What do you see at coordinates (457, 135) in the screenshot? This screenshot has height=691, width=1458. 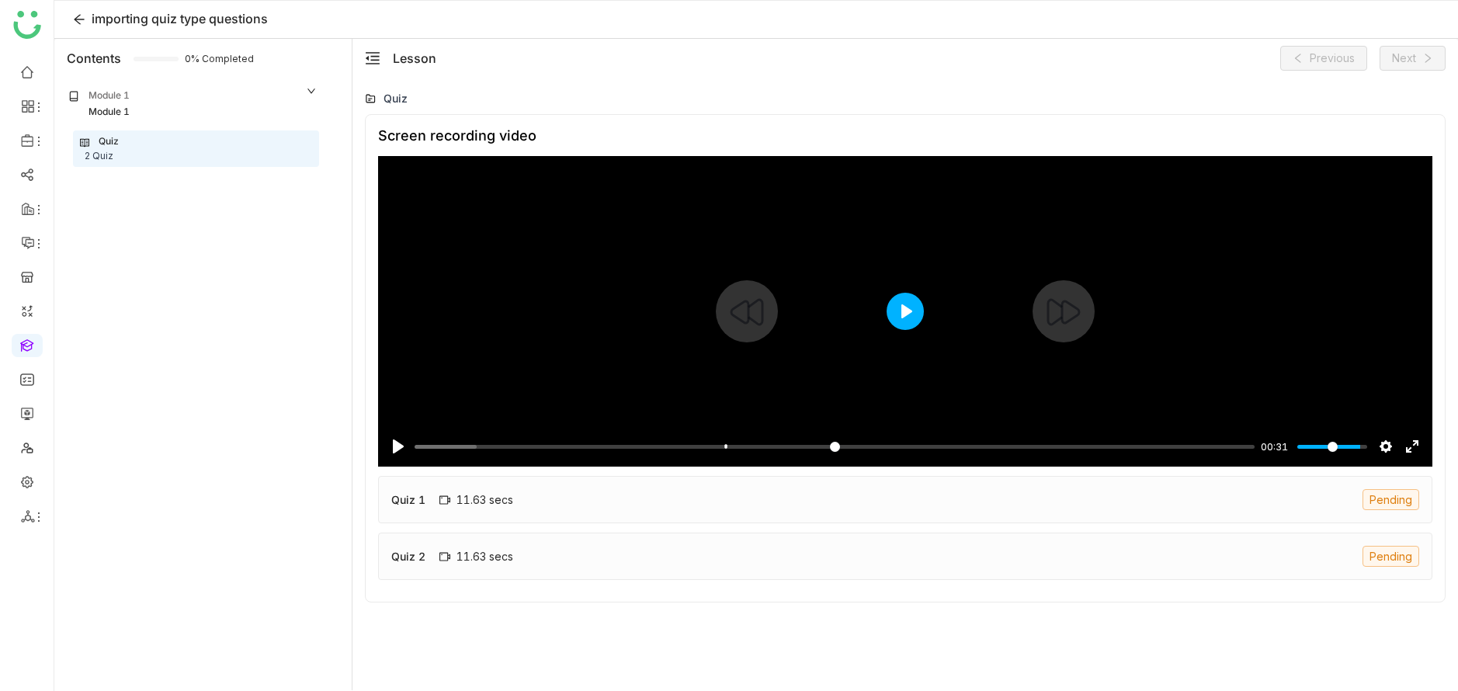 I see `div: Screen recording video` at bounding box center [457, 135].